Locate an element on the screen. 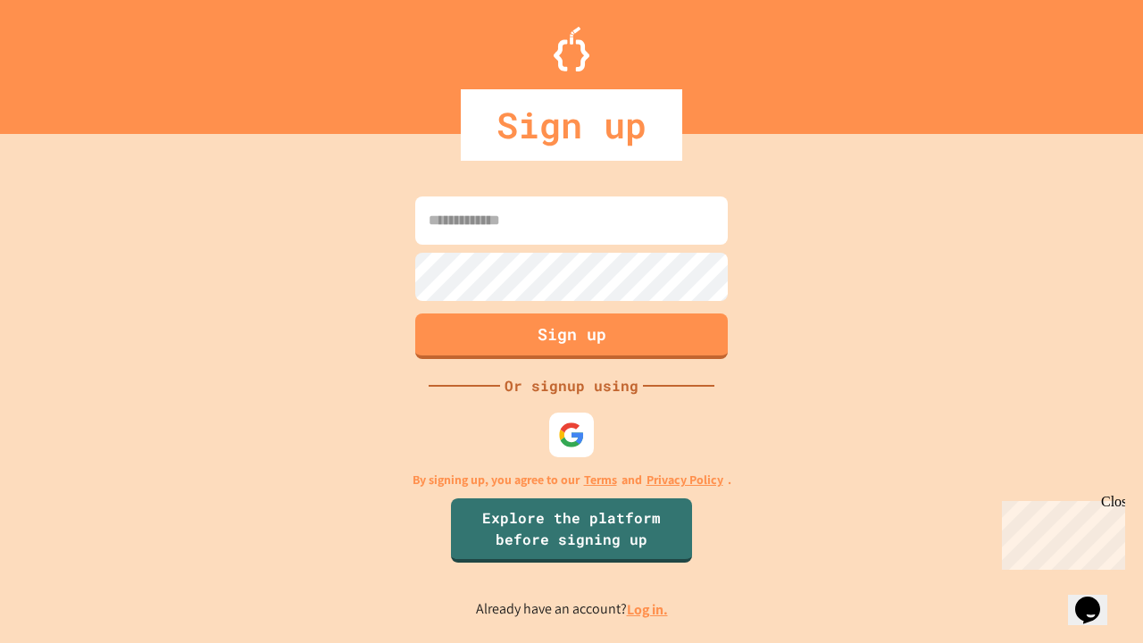  div: Chat with us now!Close is located at coordinates (65, 60).